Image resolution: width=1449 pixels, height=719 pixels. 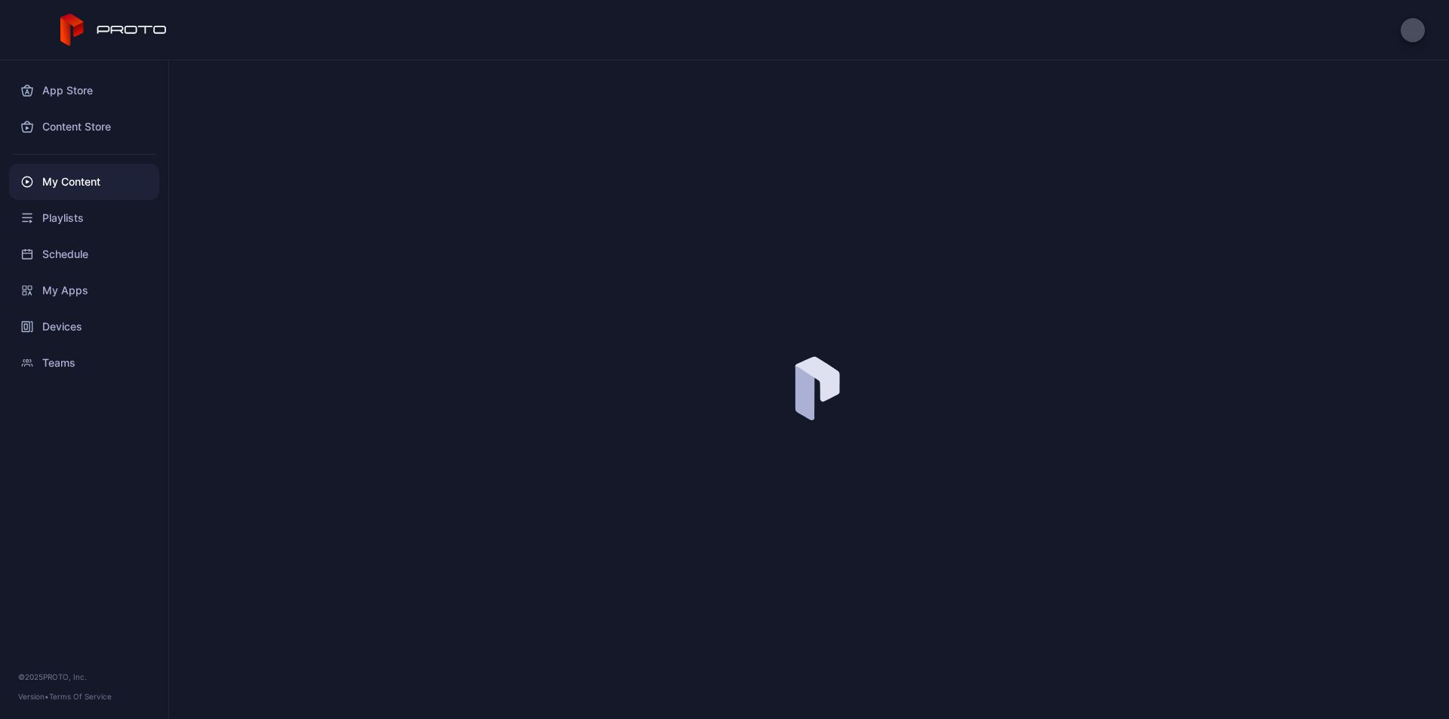 What do you see at coordinates (84, 91) in the screenshot?
I see `a: App Store` at bounding box center [84, 91].